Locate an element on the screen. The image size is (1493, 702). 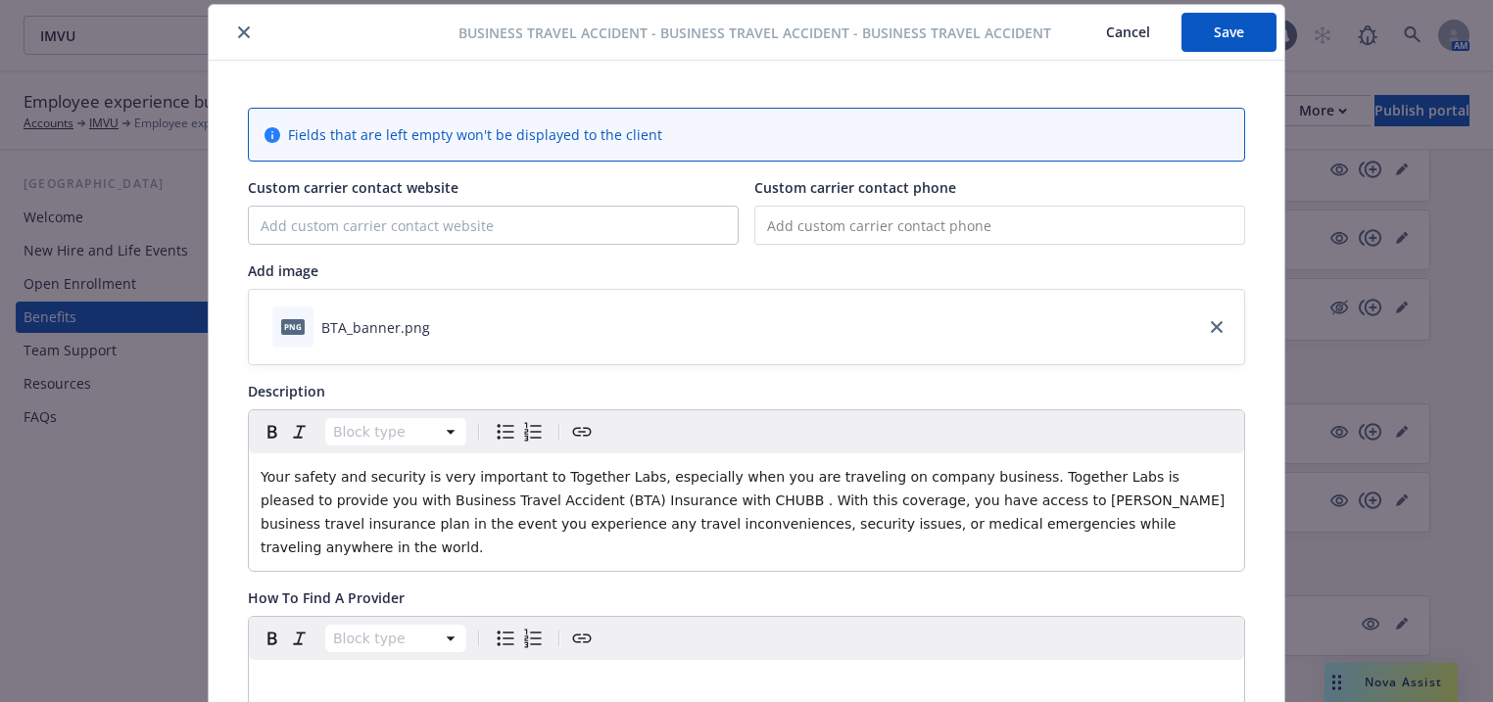
button: close is located at coordinates (244, 32).